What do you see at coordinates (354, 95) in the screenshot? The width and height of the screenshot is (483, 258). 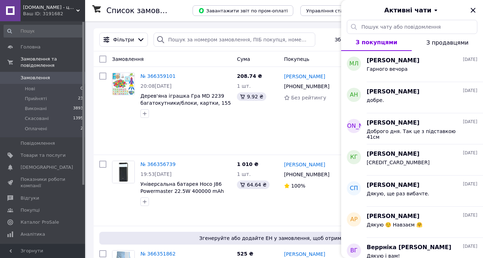 I see `span: АН` at bounding box center [354, 95].